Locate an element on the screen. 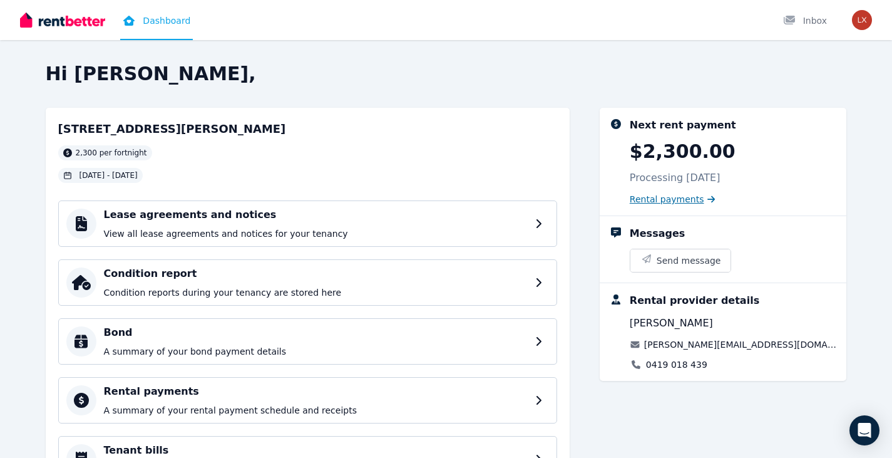 The height and width of the screenshot is (458, 892). h4: Lease agreements and notices is located at coordinates (316, 215).